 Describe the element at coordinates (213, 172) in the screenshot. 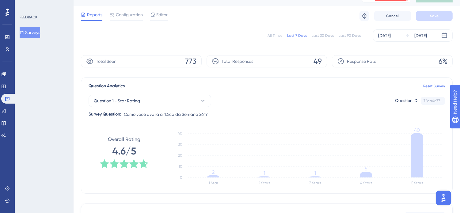

I see `tspan: 2` at that location.